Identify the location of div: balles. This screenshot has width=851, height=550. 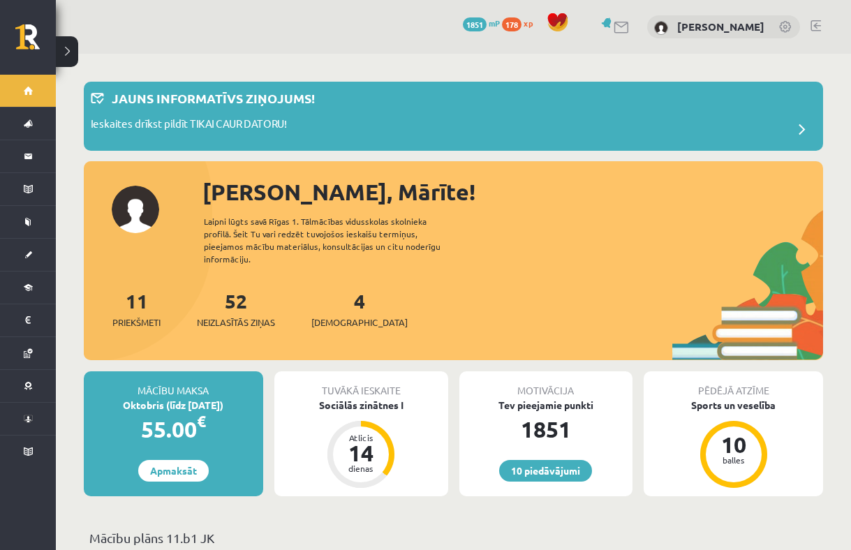
(734, 460).